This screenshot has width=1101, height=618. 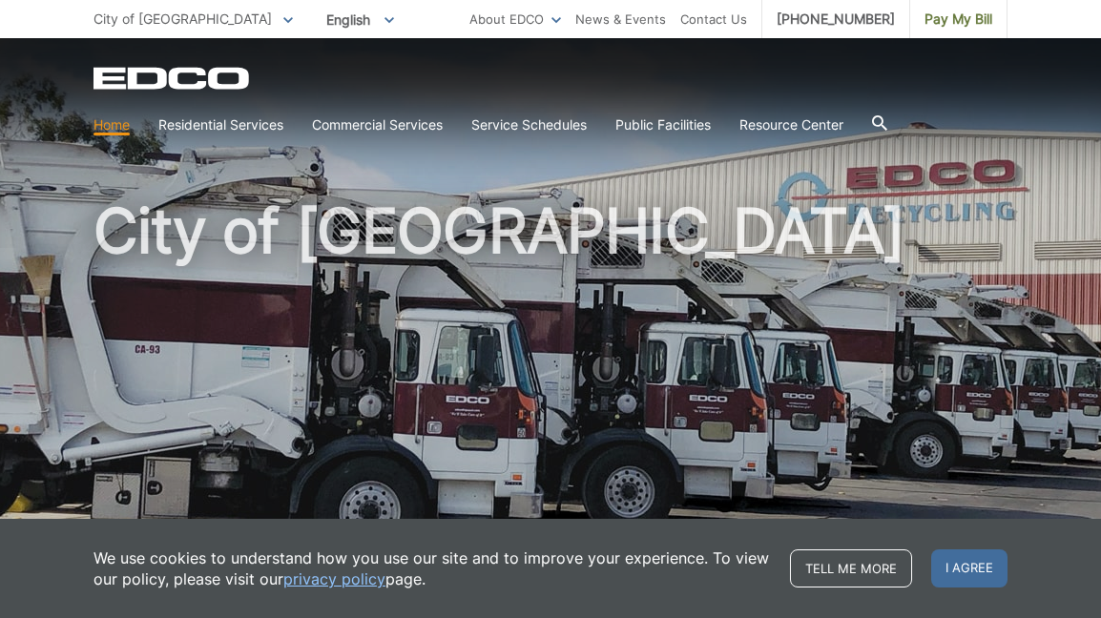 I want to click on a: privacy policy, so click(x=334, y=579).